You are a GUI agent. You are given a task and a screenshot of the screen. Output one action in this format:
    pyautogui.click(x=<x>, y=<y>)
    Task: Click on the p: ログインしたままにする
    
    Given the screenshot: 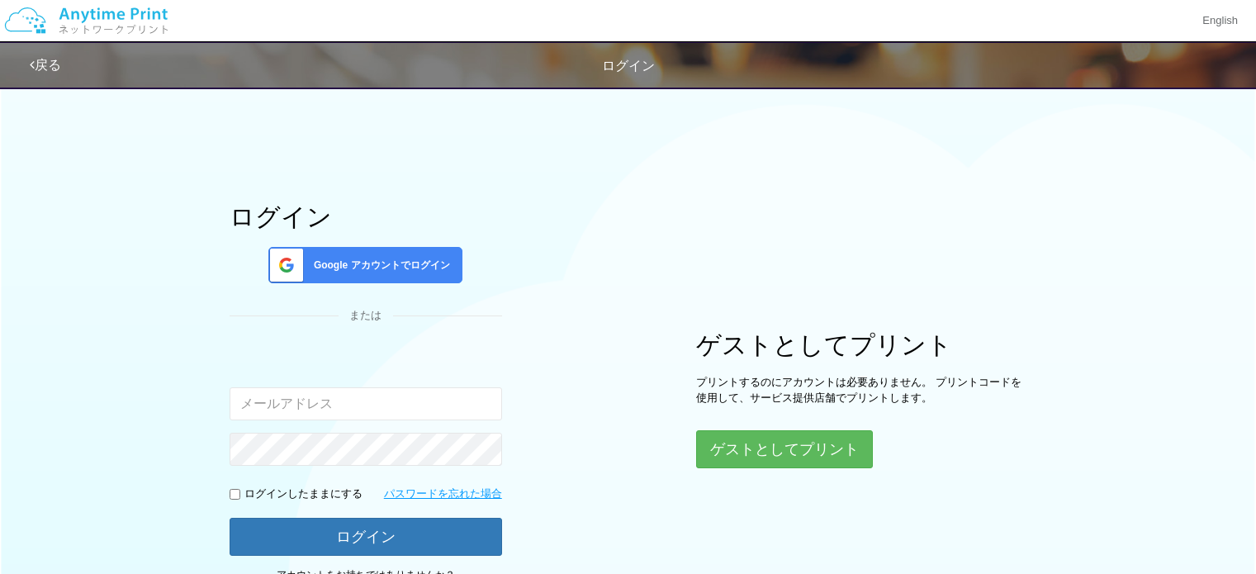 What is the action you would take?
    pyautogui.click(x=303, y=494)
    